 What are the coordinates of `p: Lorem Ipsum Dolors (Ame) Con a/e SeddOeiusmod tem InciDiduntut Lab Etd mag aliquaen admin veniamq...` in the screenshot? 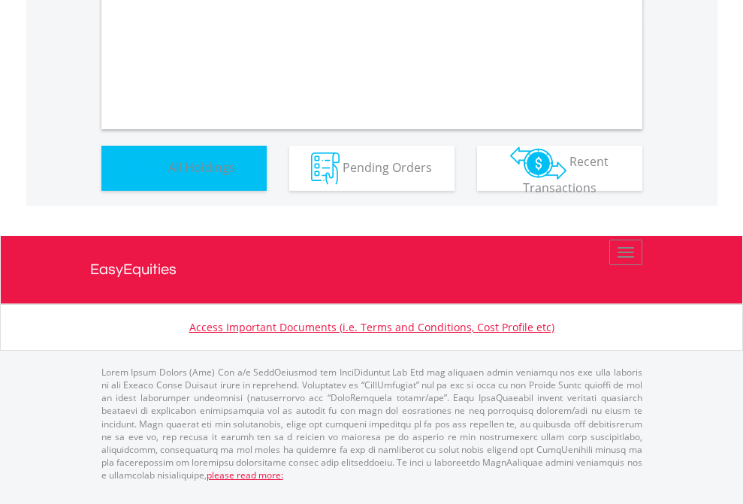 It's located at (372, 424).